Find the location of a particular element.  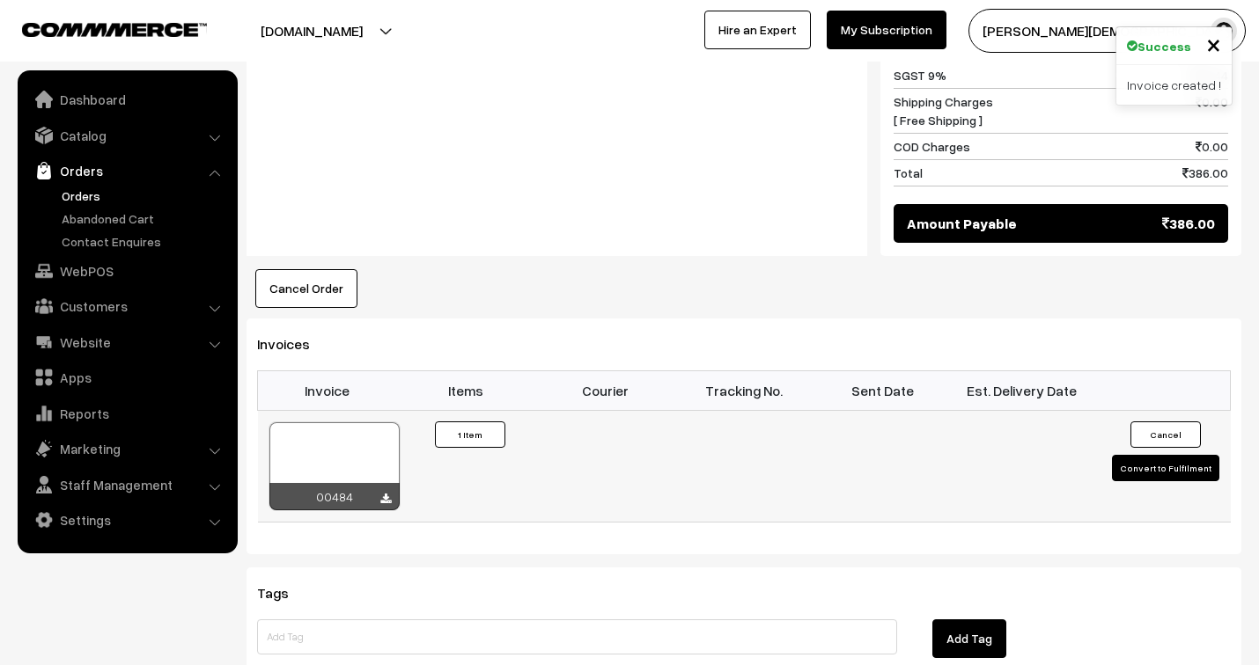

a: Reports is located at coordinates (127, 414).